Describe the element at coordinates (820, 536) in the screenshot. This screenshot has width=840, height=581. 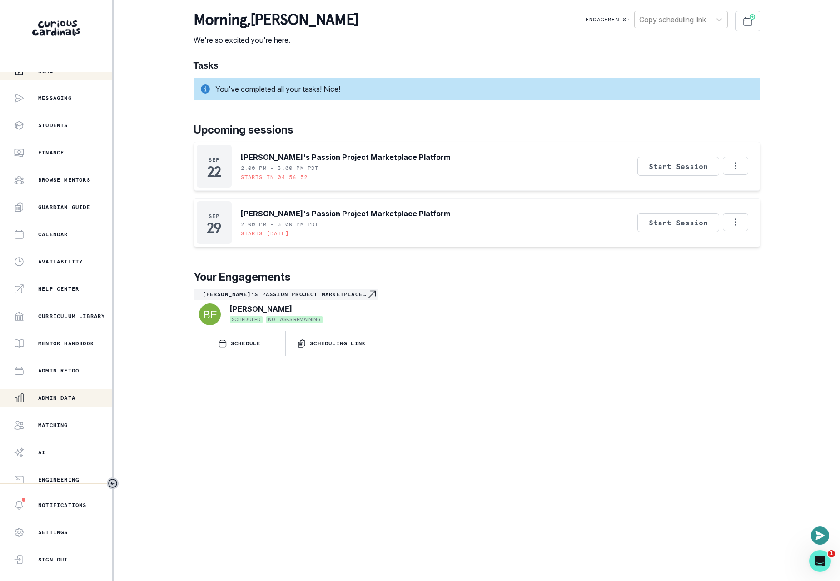
I see `button: Open or close messaging widget` at that location.